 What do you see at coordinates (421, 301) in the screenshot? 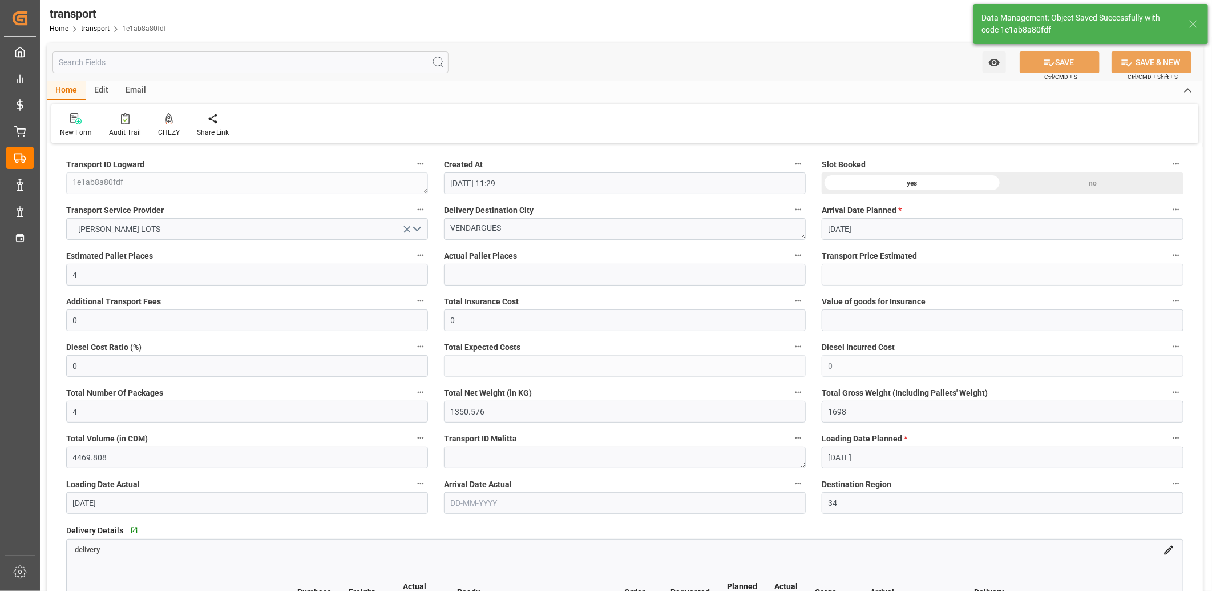
I see `button: Additional Transport Fees` at bounding box center [421, 301].